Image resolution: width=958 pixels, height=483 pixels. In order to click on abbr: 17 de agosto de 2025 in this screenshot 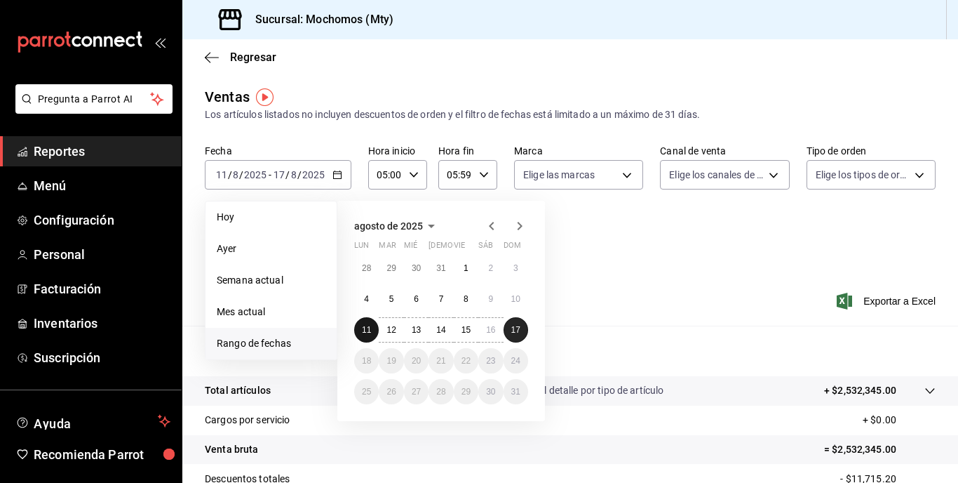, I will do `click(516, 330)`.